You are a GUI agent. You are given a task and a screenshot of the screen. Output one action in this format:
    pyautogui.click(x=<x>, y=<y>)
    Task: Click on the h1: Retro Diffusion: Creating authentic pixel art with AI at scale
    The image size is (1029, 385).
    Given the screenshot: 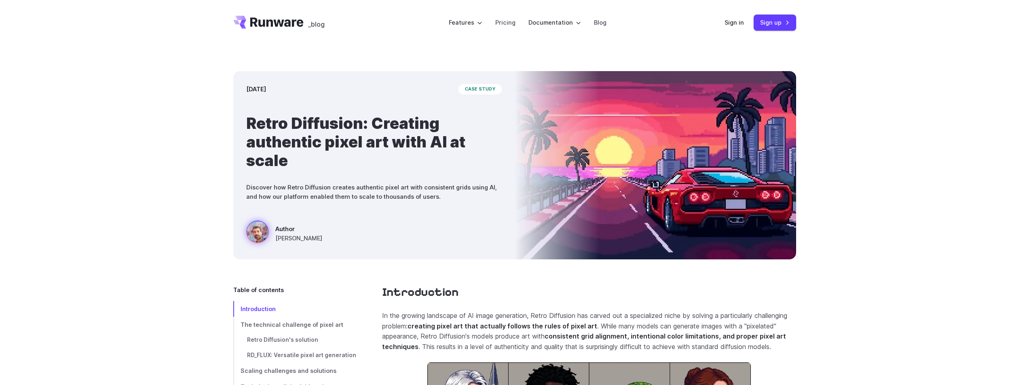 What is the action you would take?
    pyautogui.click(x=374, y=142)
    